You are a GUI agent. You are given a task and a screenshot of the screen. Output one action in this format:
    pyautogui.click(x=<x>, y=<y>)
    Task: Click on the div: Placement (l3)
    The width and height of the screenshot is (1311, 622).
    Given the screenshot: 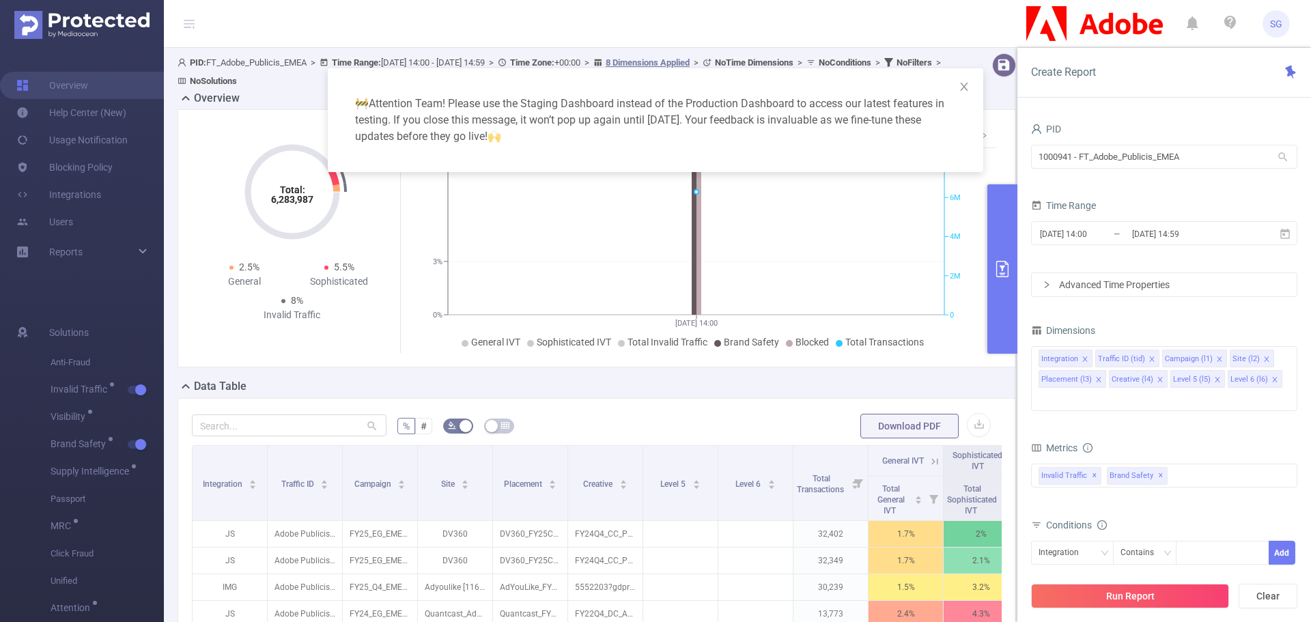 What is the action you would take?
    pyautogui.click(x=1067, y=380)
    